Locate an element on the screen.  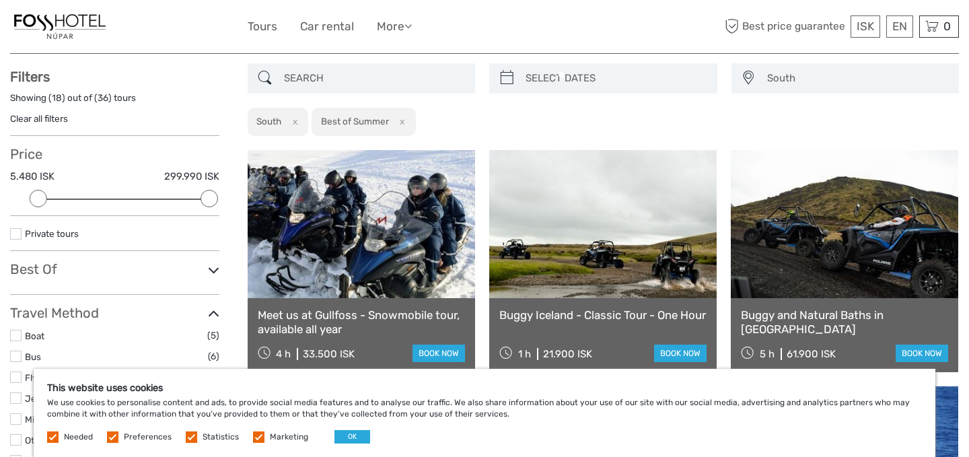
label: 5.480 ISK is located at coordinates (32, 176).